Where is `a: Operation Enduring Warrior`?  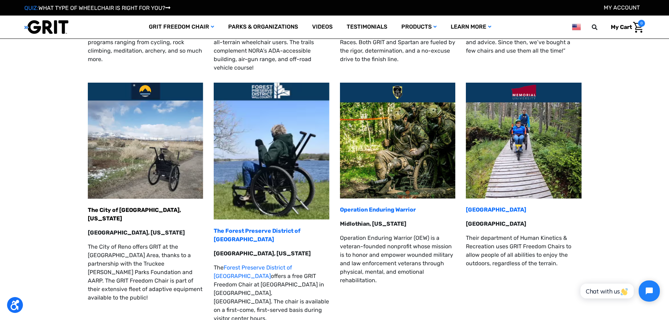 a: Operation Enduring Warrior is located at coordinates (378, 209).